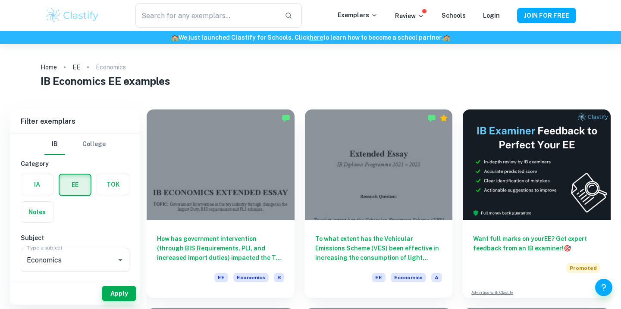 The height and width of the screenshot is (309, 621). What do you see at coordinates (220, 248) in the screenshot?
I see `h6: How has government intervention (through BIS Requirements, PLI, and increased import duties) impa...` at bounding box center [220, 248].